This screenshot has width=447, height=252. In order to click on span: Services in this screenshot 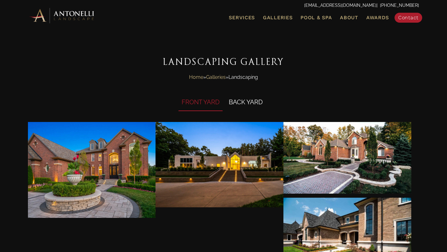, I will do `click(242, 18)`.